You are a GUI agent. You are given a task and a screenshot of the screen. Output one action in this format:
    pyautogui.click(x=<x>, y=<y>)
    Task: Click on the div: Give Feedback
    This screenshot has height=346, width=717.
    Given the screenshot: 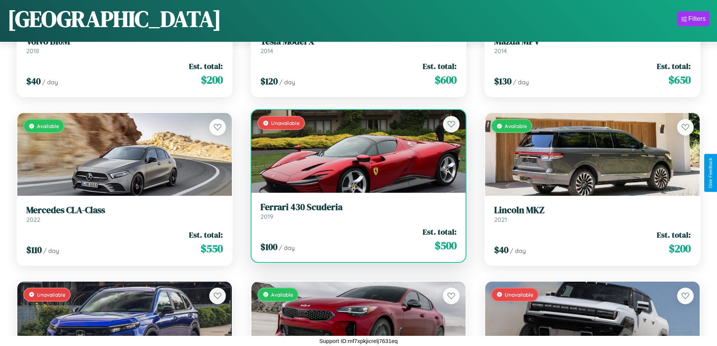 What is the action you would take?
    pyautogui.click(x=710, y=173)
    